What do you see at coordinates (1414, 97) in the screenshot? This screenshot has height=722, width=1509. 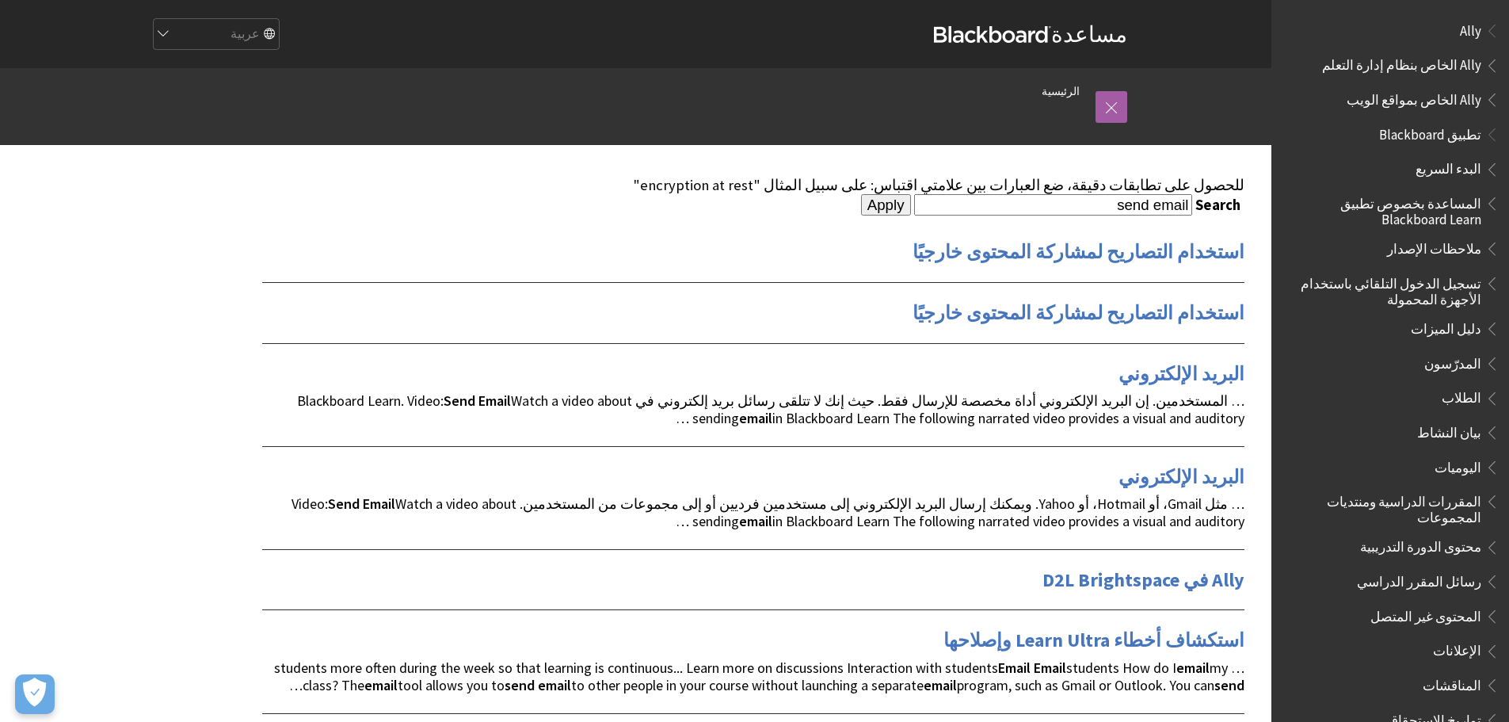 I see `span: Ally الخاص بمواقع الويب` at bounding box center [1414, 97].